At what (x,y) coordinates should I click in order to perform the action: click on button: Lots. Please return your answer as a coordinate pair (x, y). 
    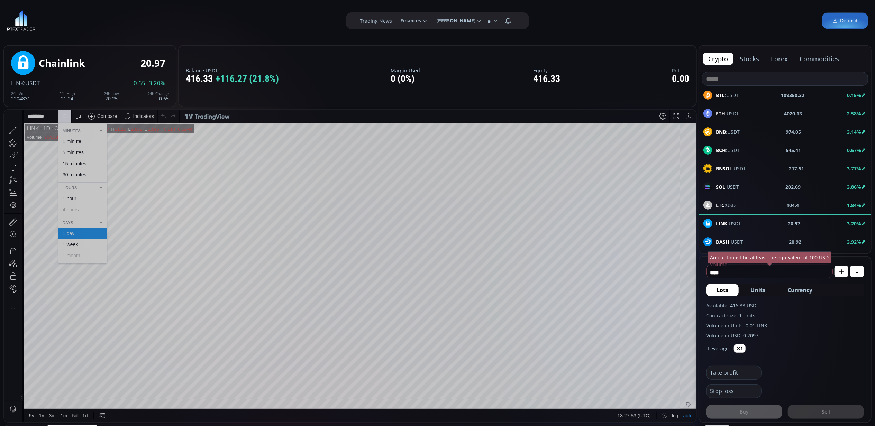
    Looking at the image, I should click on (722, 290).